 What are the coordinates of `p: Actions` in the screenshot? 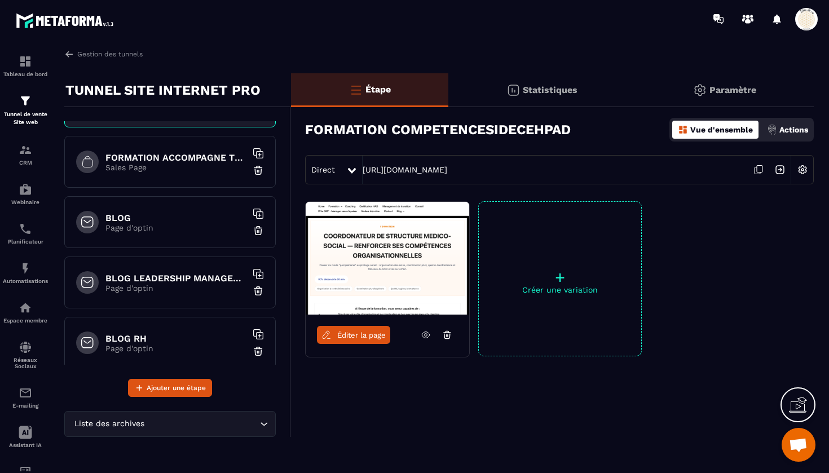 It's located at (793, 130).